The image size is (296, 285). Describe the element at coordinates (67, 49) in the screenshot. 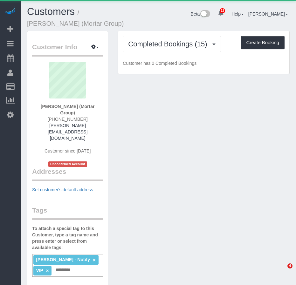

I see `legend: Customer Info` at that location.